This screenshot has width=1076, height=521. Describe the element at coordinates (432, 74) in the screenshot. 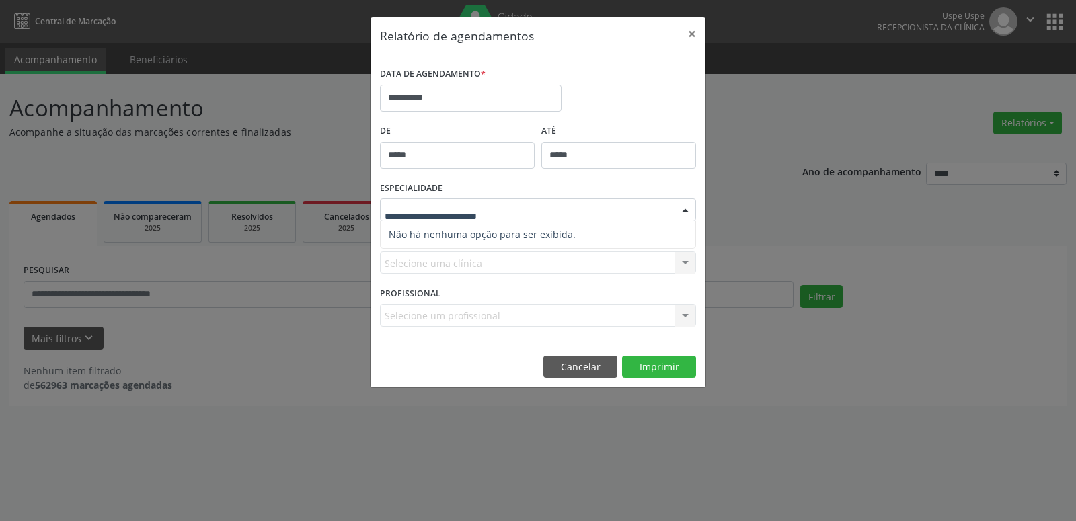

I see `label: DATA DE AGENDAMENTO` at that location.